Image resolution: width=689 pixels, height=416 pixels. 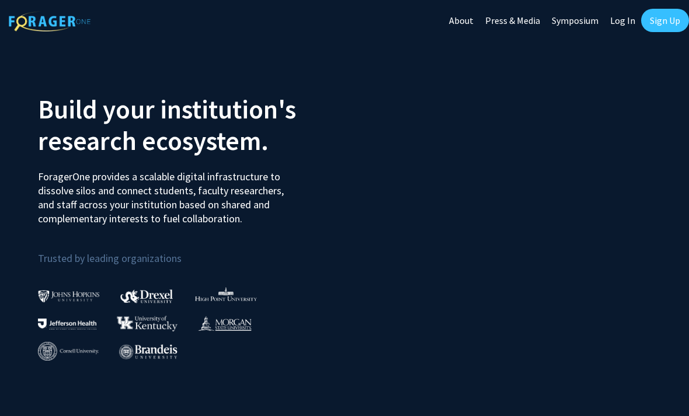 I want to click on img: Cornell University, so click(x=68, y=351).